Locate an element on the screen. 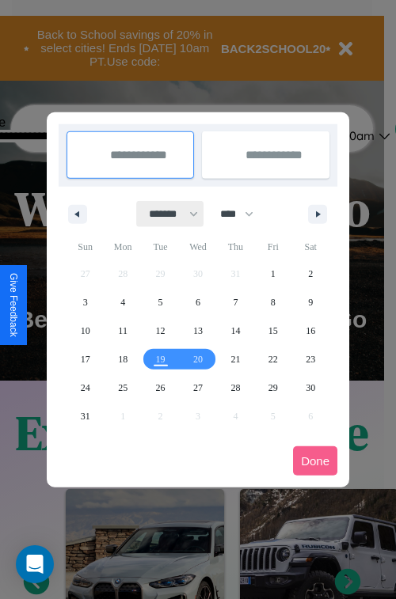 This screenshot has height=599, width=396. span: Fri is located at coordinates (272, 247).